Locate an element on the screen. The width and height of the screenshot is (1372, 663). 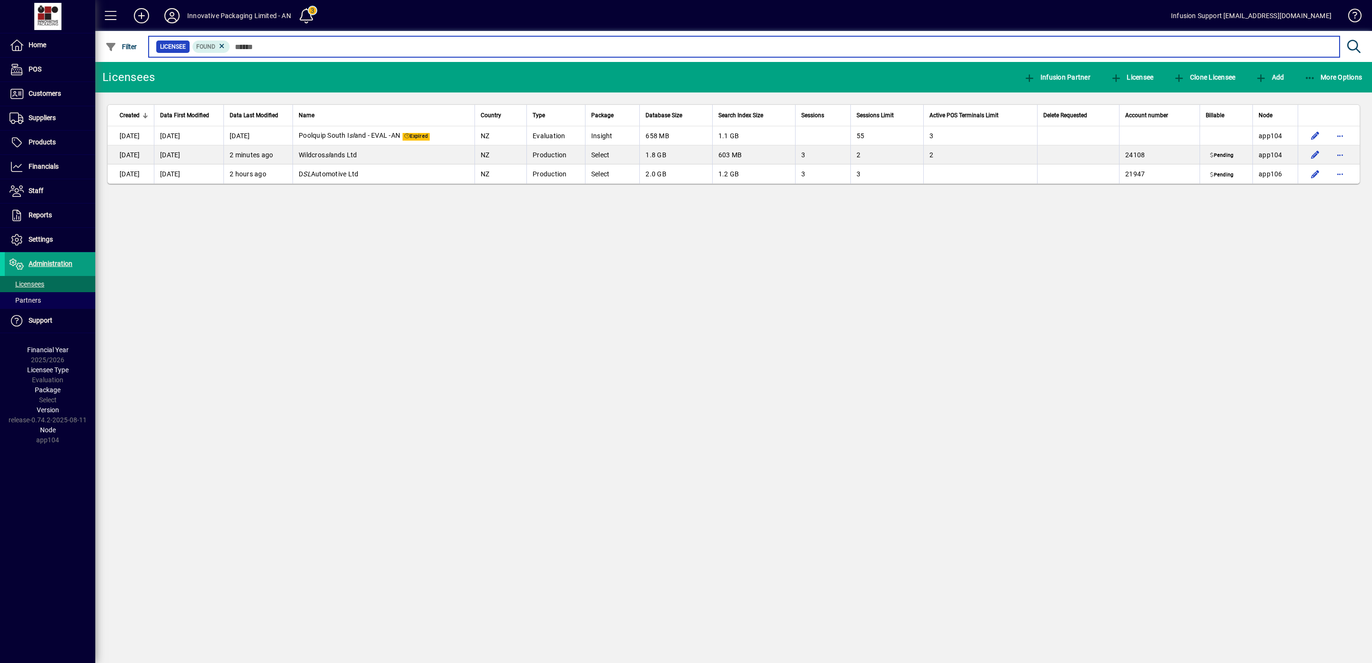
span: Licensee Type is located at coordinates (48, 370).